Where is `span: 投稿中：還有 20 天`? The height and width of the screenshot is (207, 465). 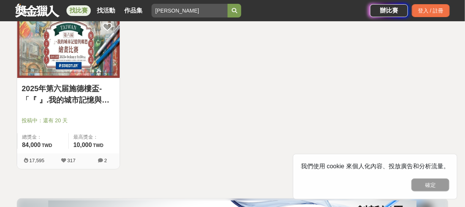 span: 投稿中：還有 20 天 is located at coordinates (68, 121).